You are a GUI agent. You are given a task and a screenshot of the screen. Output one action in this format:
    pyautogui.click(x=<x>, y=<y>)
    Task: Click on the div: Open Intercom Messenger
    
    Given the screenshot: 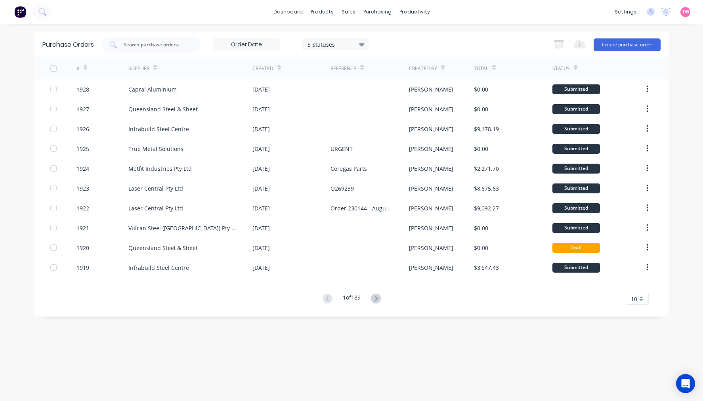 What is the action you would take?
    pyautogui.click(x=686, y=384)
    